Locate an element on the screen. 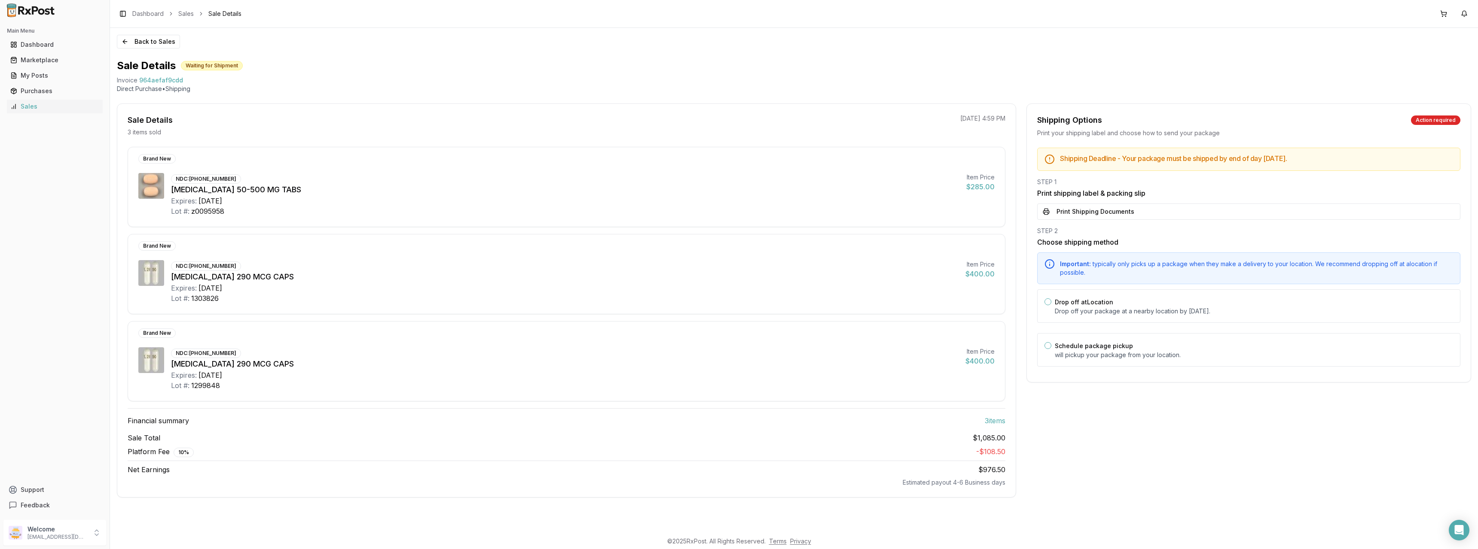 Image resolution: width=1478 pixels, height=549 pixels. p: Direct Purchase • Shipping is located at coordinates (794, 89).